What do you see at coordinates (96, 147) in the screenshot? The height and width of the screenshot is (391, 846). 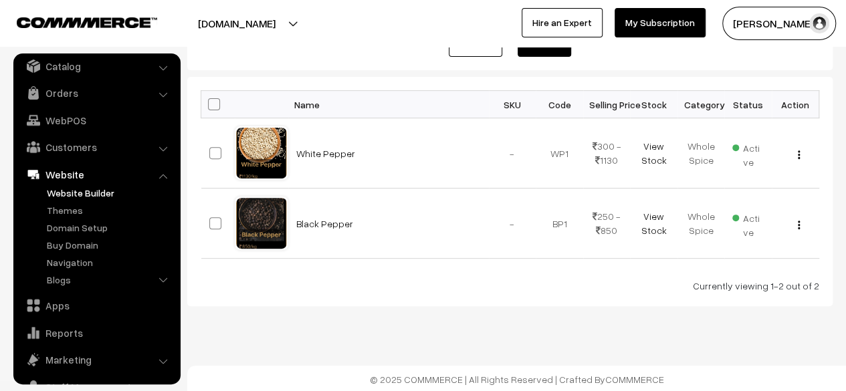 I see `a: Customers` at bounding box center [96, 147].